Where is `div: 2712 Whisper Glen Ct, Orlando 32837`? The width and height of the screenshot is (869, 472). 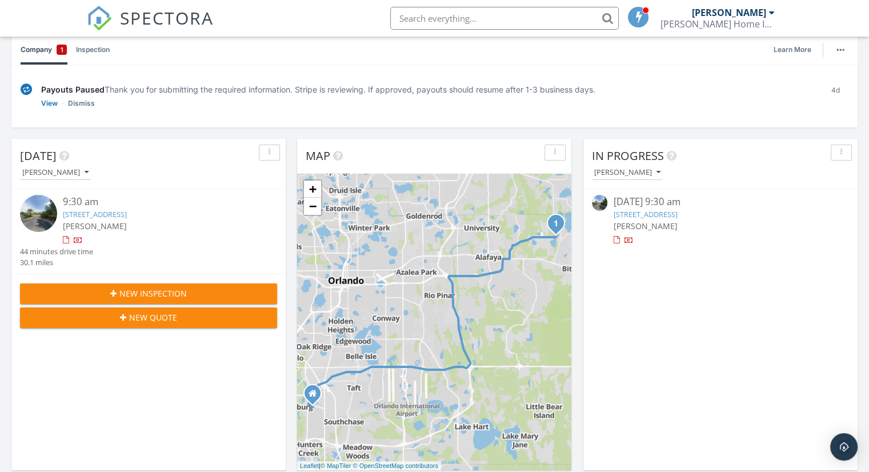 div: 2712 Whisper Glen Ct, Orlando 32837 is located at coordinates (316, 397).